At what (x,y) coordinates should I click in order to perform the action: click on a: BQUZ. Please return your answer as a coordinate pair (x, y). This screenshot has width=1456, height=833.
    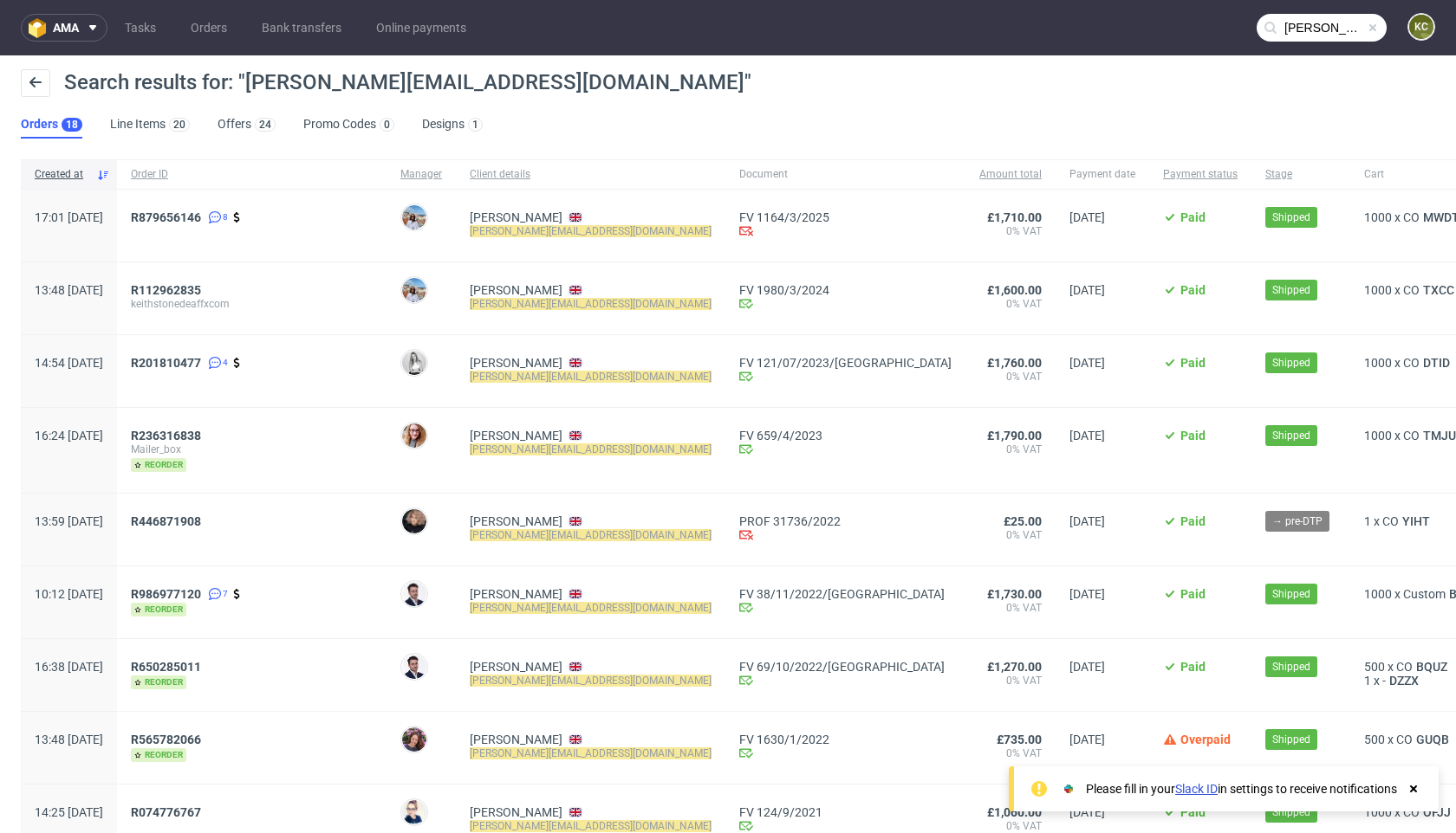
    Looking at the image, I should click on (1431, 667).